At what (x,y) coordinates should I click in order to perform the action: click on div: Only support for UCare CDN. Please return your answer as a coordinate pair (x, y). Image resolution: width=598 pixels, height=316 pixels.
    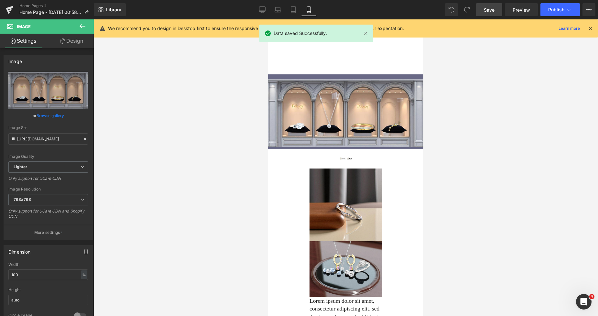
    Looking at the image, I should click on (48, 180).